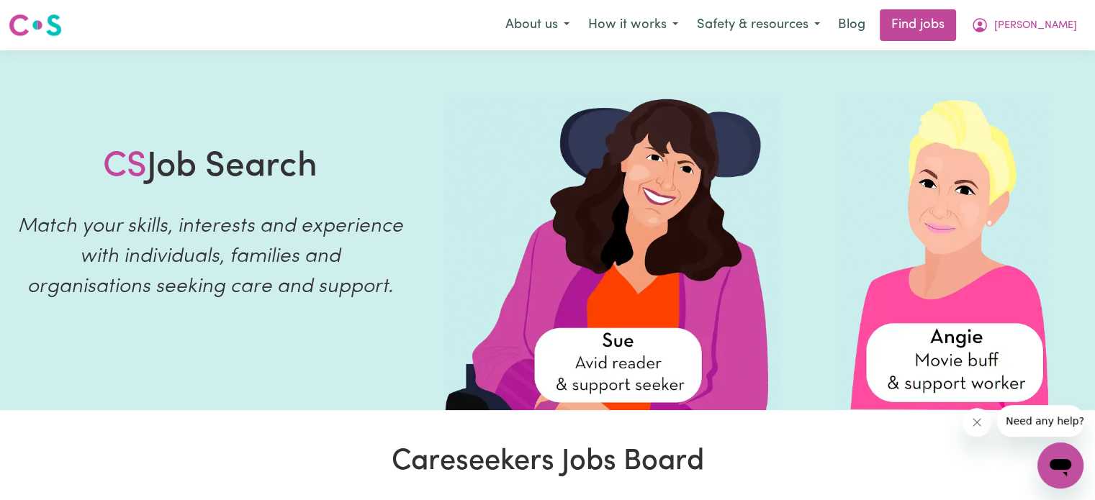 This screenshot has width=1095, height=500. I want to click on button: Safety & resources, so click(758, 25).